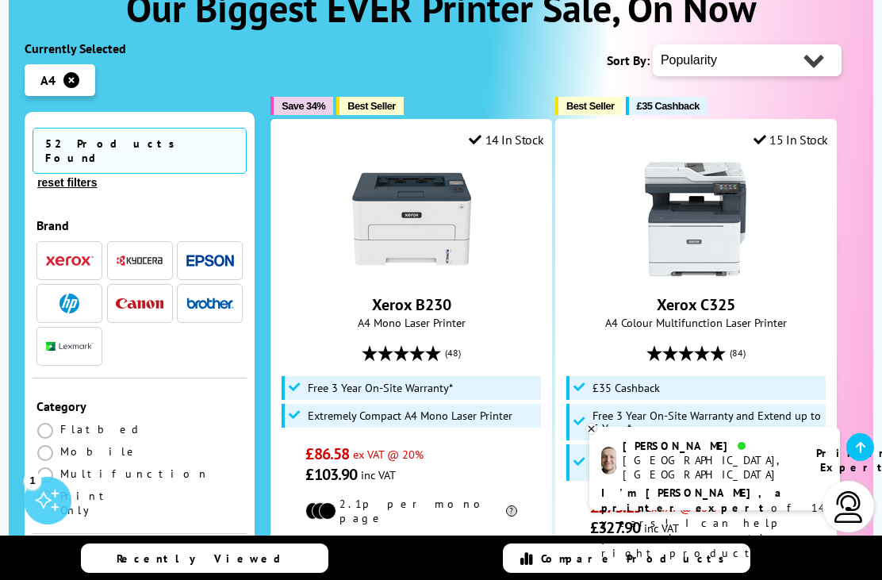 The height and width of the screenshot is (580, 882). Describe the element at coordinates (790, 140) in the screenshot. I see `div: 15 In Stock` at that location.